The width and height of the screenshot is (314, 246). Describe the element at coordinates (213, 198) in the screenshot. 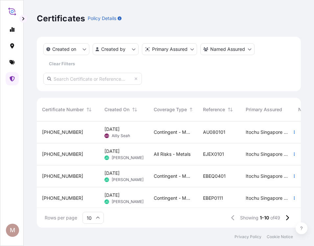

I see `span: EBEP0111` at that location.